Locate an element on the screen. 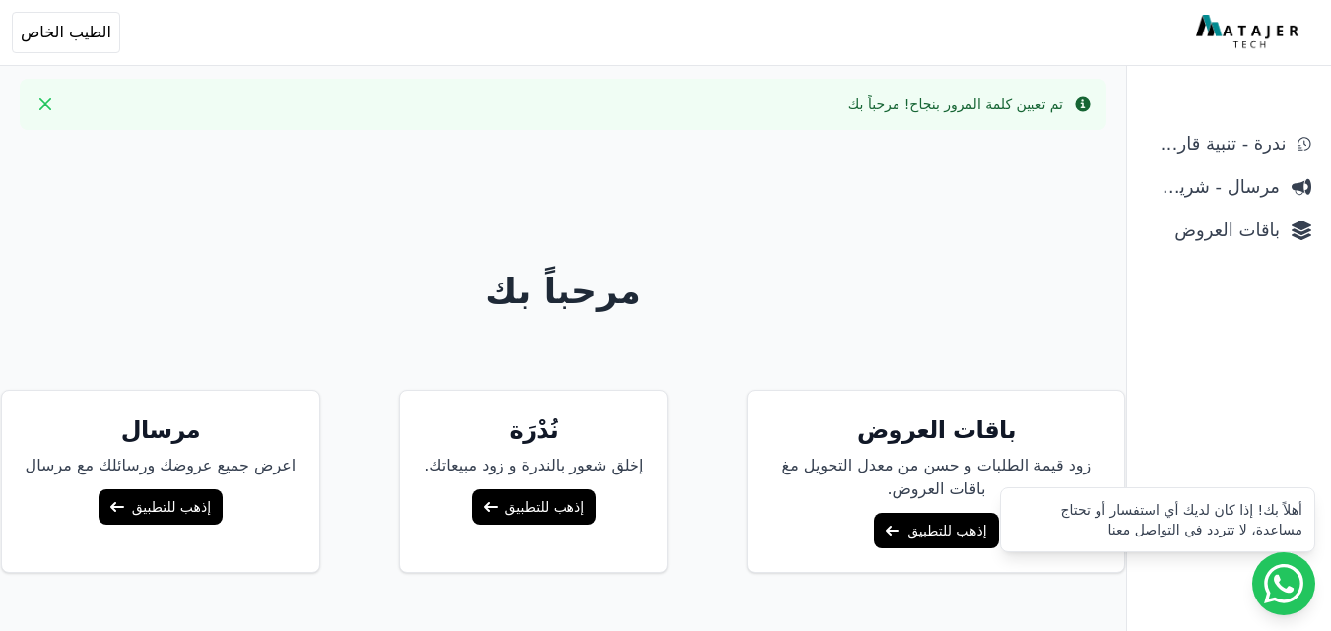 This screenshot has height=631, width=1331. h5: باقات العروض is located at coordinates (936, 430).